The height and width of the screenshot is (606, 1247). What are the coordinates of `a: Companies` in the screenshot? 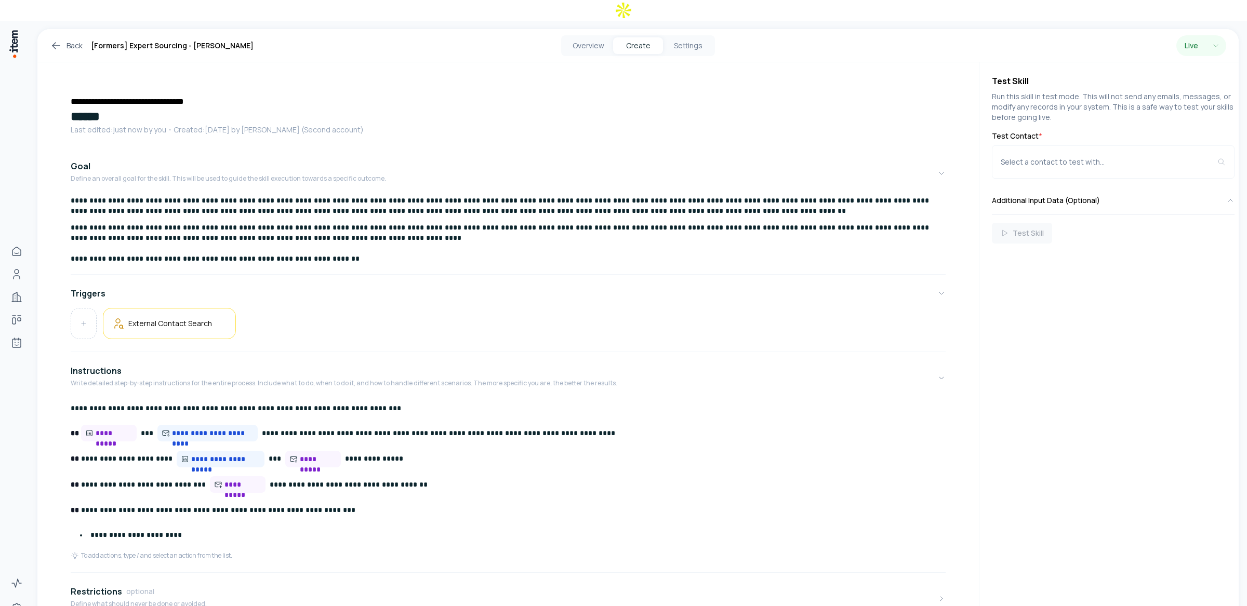 It's located at (17, 297).